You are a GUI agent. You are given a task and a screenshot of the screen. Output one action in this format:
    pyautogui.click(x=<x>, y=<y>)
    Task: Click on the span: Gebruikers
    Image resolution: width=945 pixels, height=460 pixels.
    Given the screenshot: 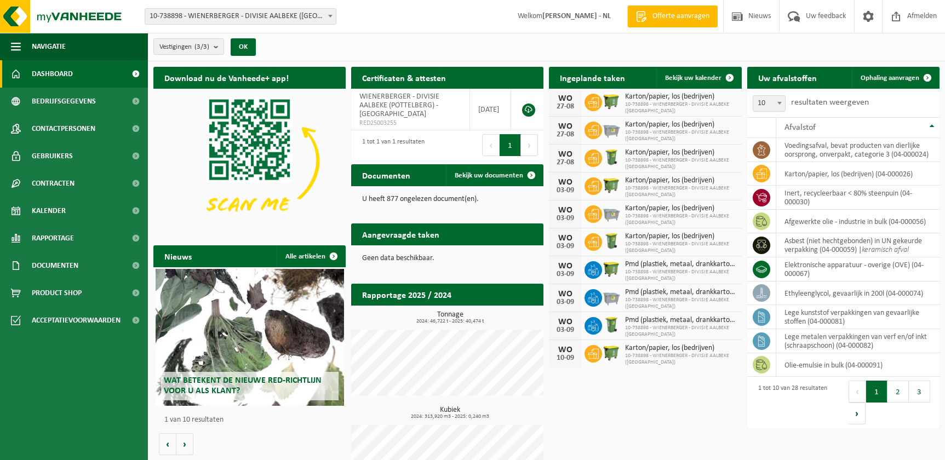 What is the action you would take?
    pyautogui.click(x=52, y=156)
    